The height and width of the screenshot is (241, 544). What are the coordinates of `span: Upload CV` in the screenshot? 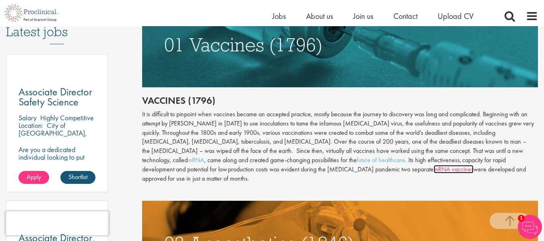 It's located at (455, 16).